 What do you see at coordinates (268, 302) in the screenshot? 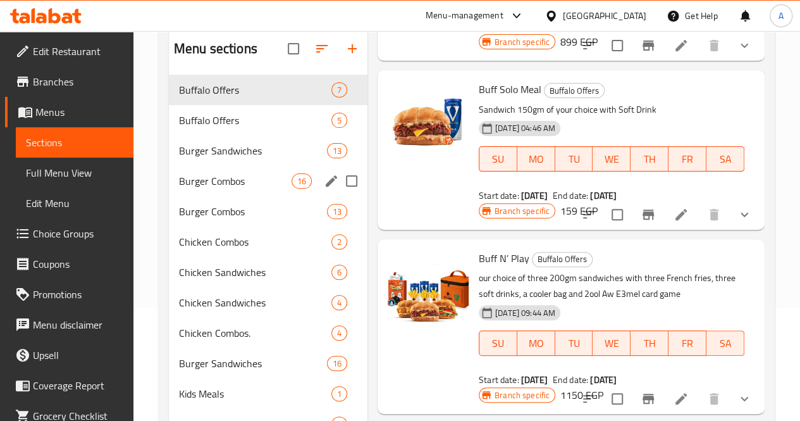
I see `div: Chicken Sandwiches4` at bounding box center [268, 302].